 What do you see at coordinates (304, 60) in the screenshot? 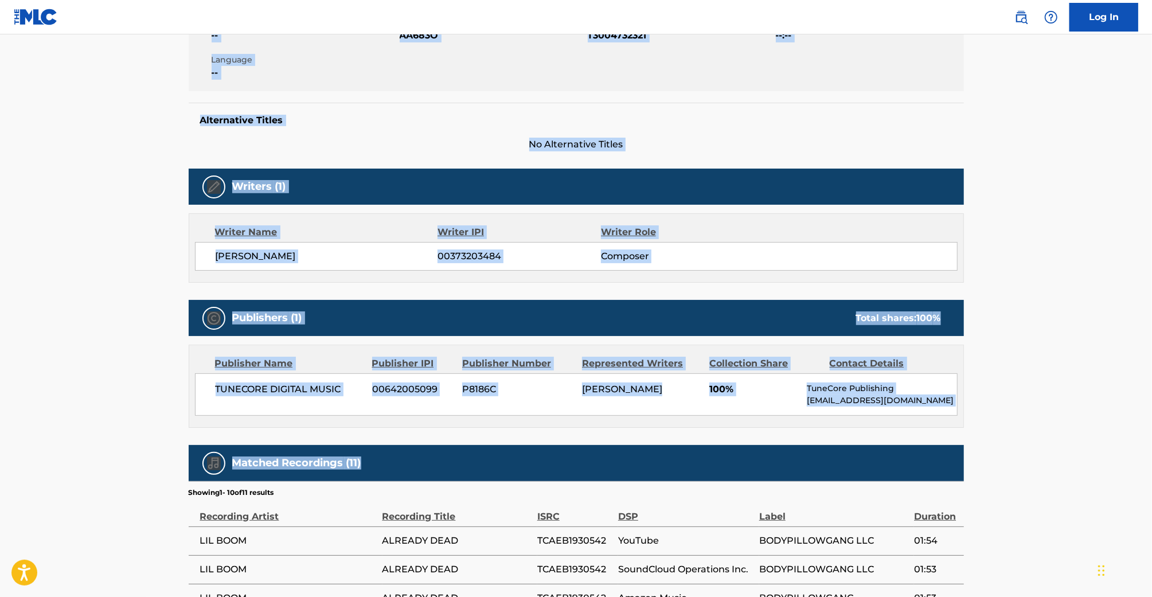
I see `span: Language` at bounding box center [304, 60].